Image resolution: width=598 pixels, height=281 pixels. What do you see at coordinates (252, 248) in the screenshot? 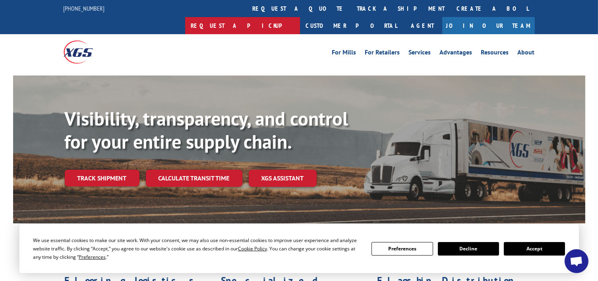
I see `span: Cookie Policy` at bounding box center [252, 248].